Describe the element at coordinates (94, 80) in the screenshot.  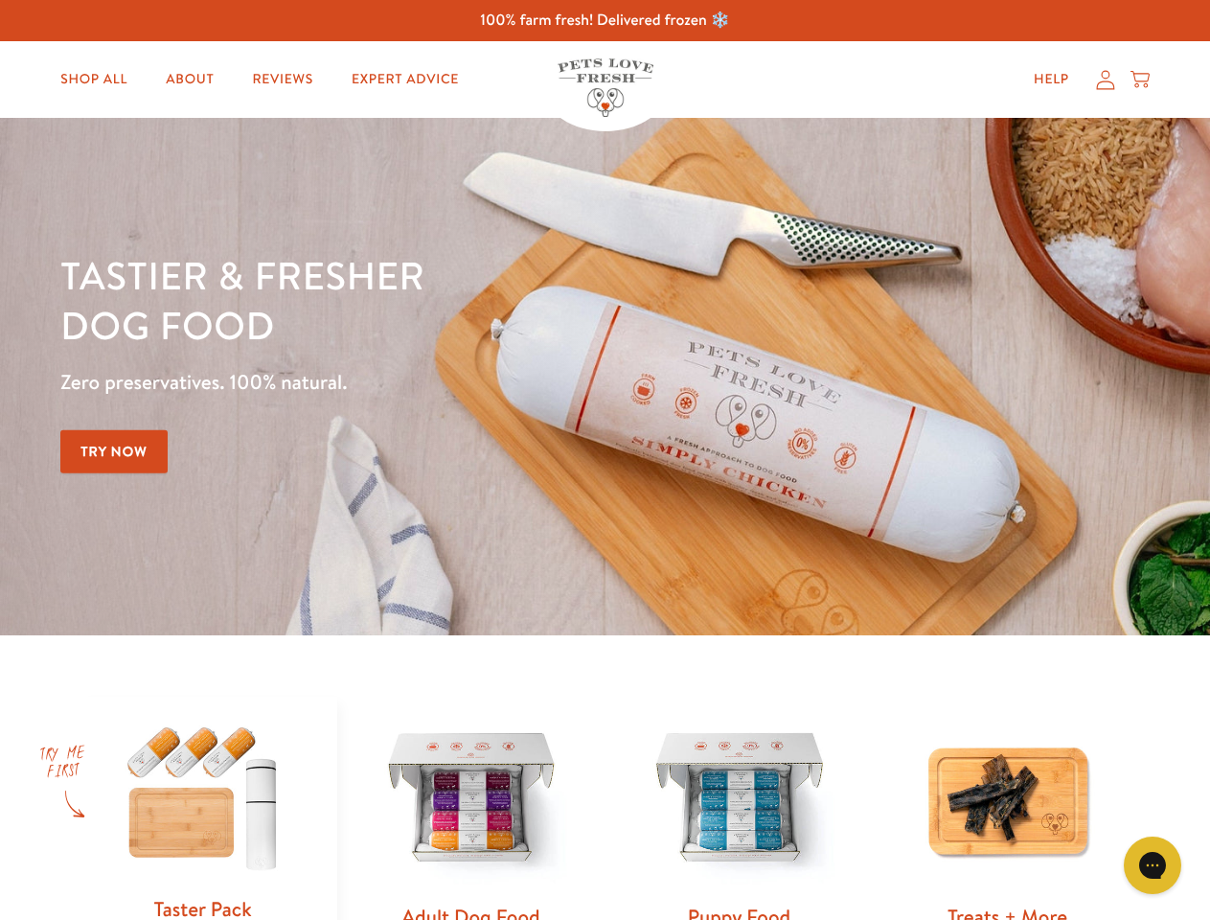
I see `a: Shop All` at that location.